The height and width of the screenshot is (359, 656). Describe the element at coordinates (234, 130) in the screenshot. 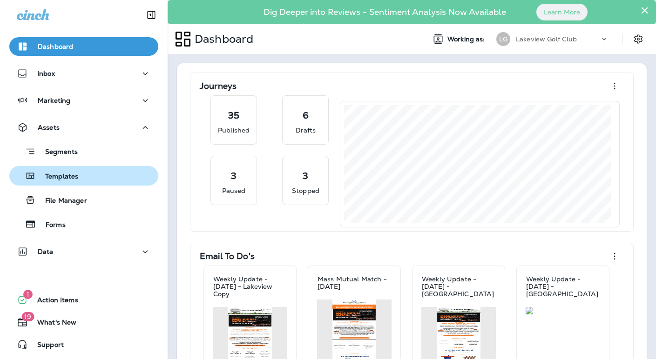

I see `p: Published` at that location.